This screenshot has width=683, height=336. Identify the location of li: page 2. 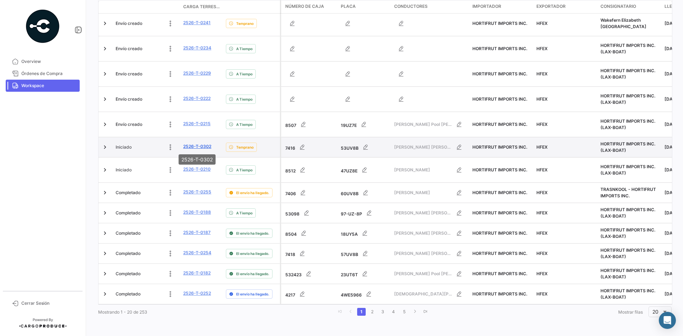
(372, 312).